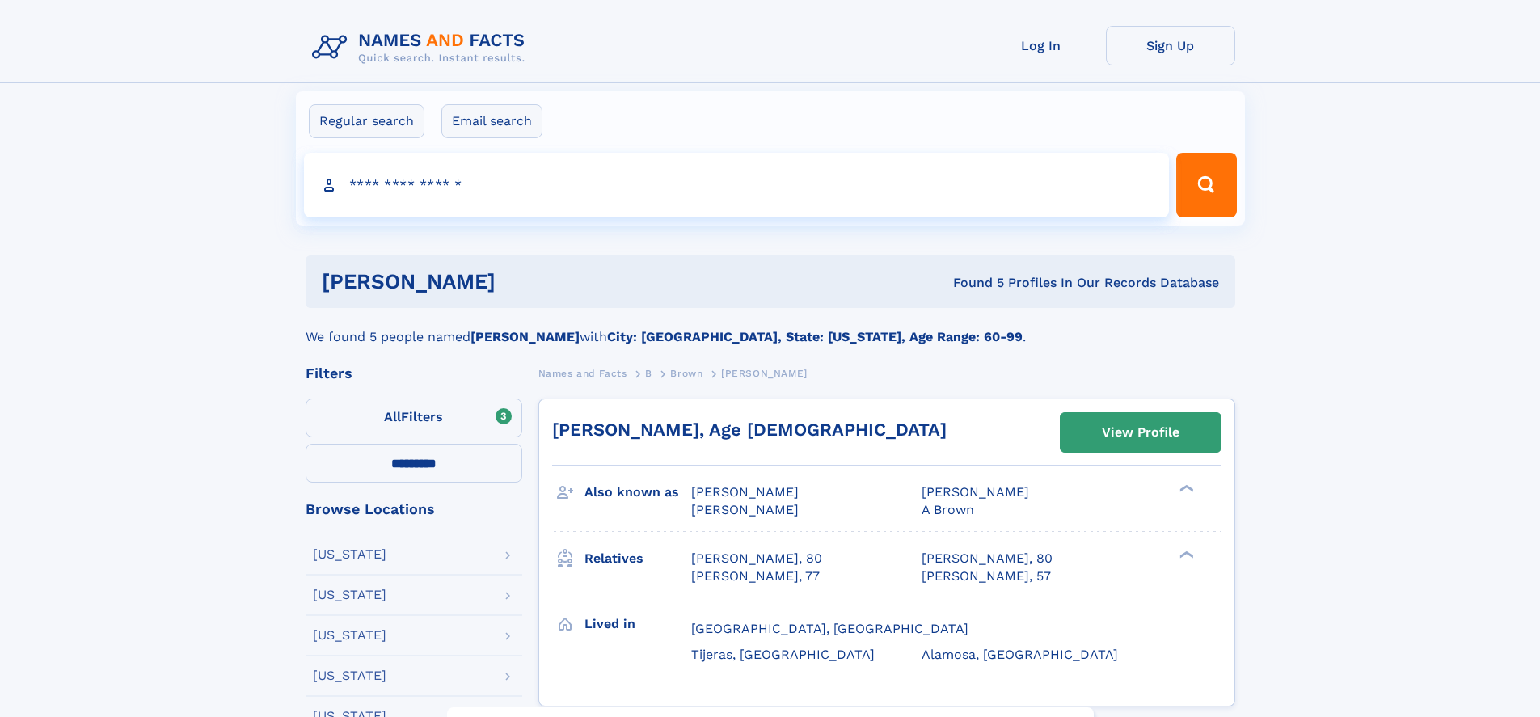  What do you see at coordinates (583, 373) in the screenshot?
I see `a: Names and Facts` at bounding box center [583, 373].